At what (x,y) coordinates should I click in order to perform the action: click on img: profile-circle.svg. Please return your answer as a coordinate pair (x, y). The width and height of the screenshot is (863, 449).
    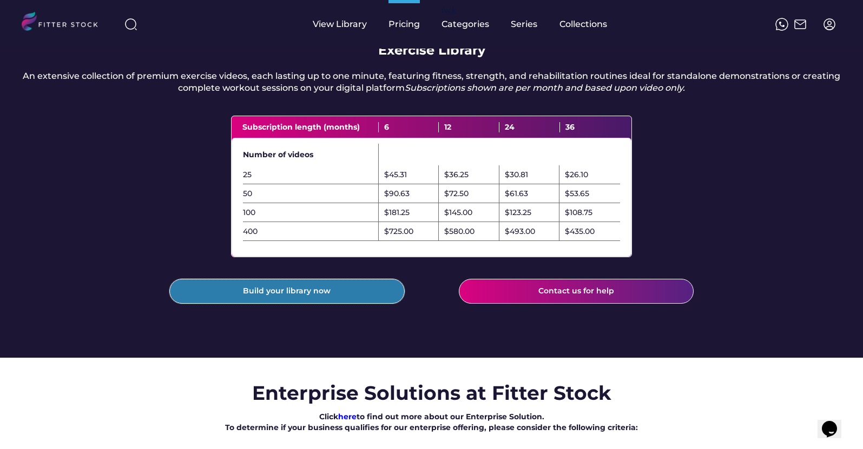
    Looking at the image, I should click on (829, 24).